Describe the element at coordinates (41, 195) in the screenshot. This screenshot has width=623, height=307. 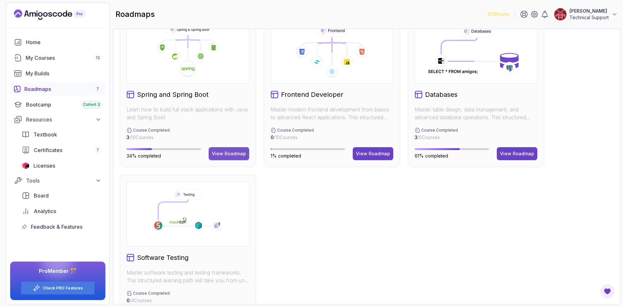
I see `span: Board` at that location.